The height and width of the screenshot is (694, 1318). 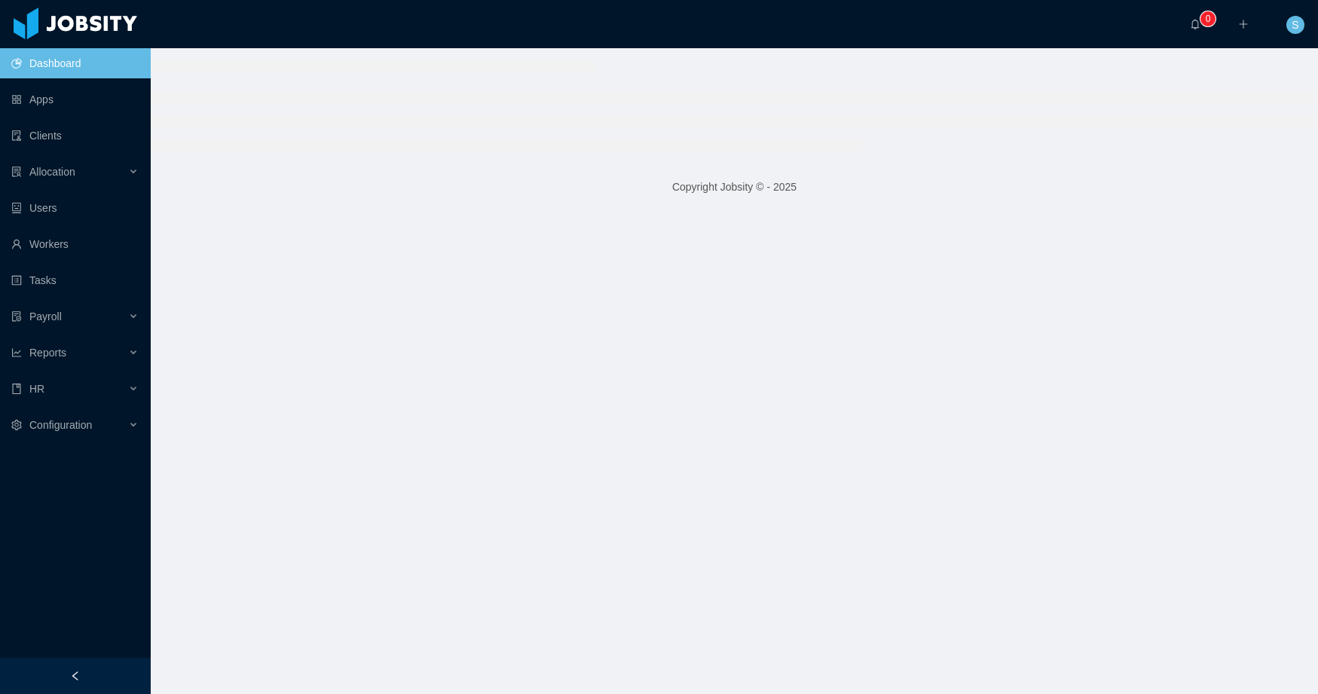 What do you see at coordinates (45, 317) in the screenshot?
I see `span: Payroll` at bounding box center [45, 317].